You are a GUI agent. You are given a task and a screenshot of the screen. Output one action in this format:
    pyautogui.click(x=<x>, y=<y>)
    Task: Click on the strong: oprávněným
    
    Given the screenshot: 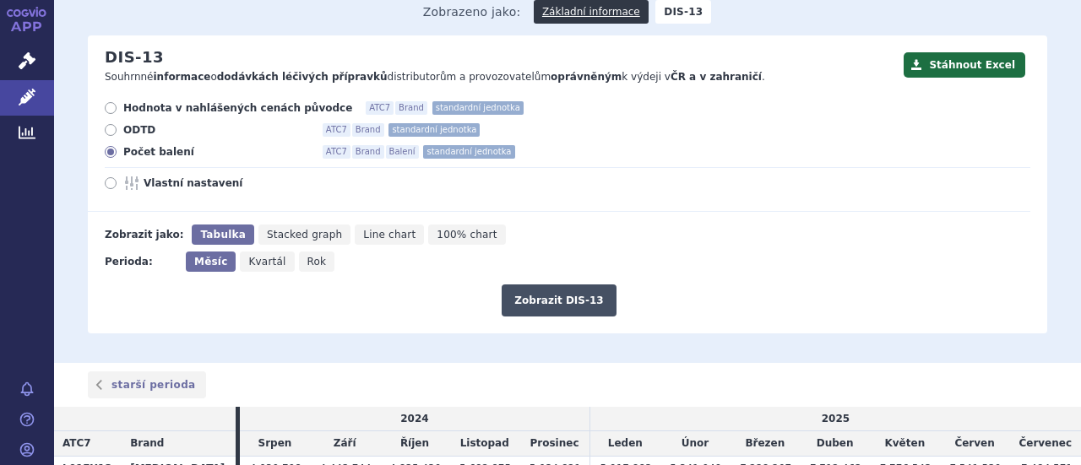 What is the action you would take?
    pyautogui.click(x=586, y=77)
    